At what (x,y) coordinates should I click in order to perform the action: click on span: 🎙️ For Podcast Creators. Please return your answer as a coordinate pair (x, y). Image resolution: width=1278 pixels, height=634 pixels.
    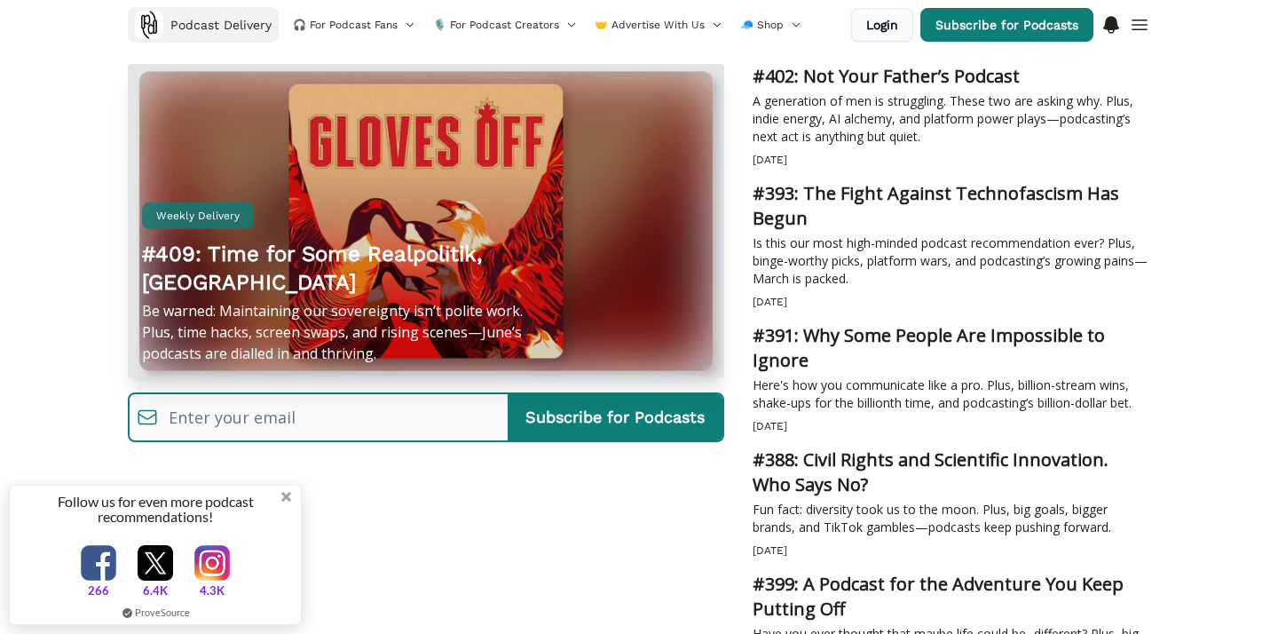
    Looking at the image, I should click on (496, 25).